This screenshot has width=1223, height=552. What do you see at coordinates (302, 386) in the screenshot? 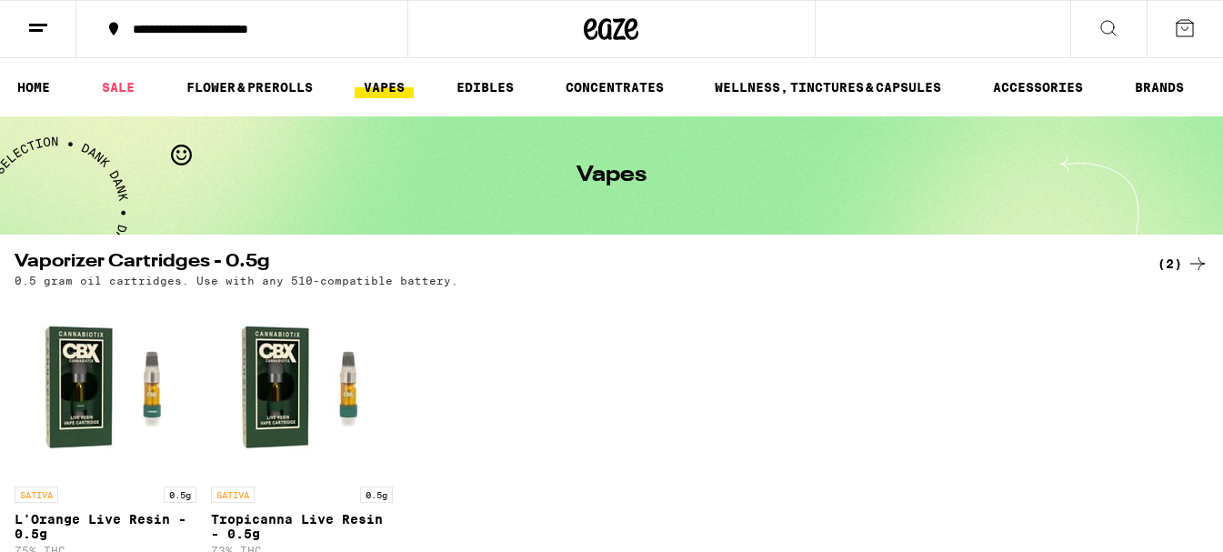
I see `img: Cannabiotix - Tropicanna Live Resin - 0.5g` at bounding box center [302, 386].